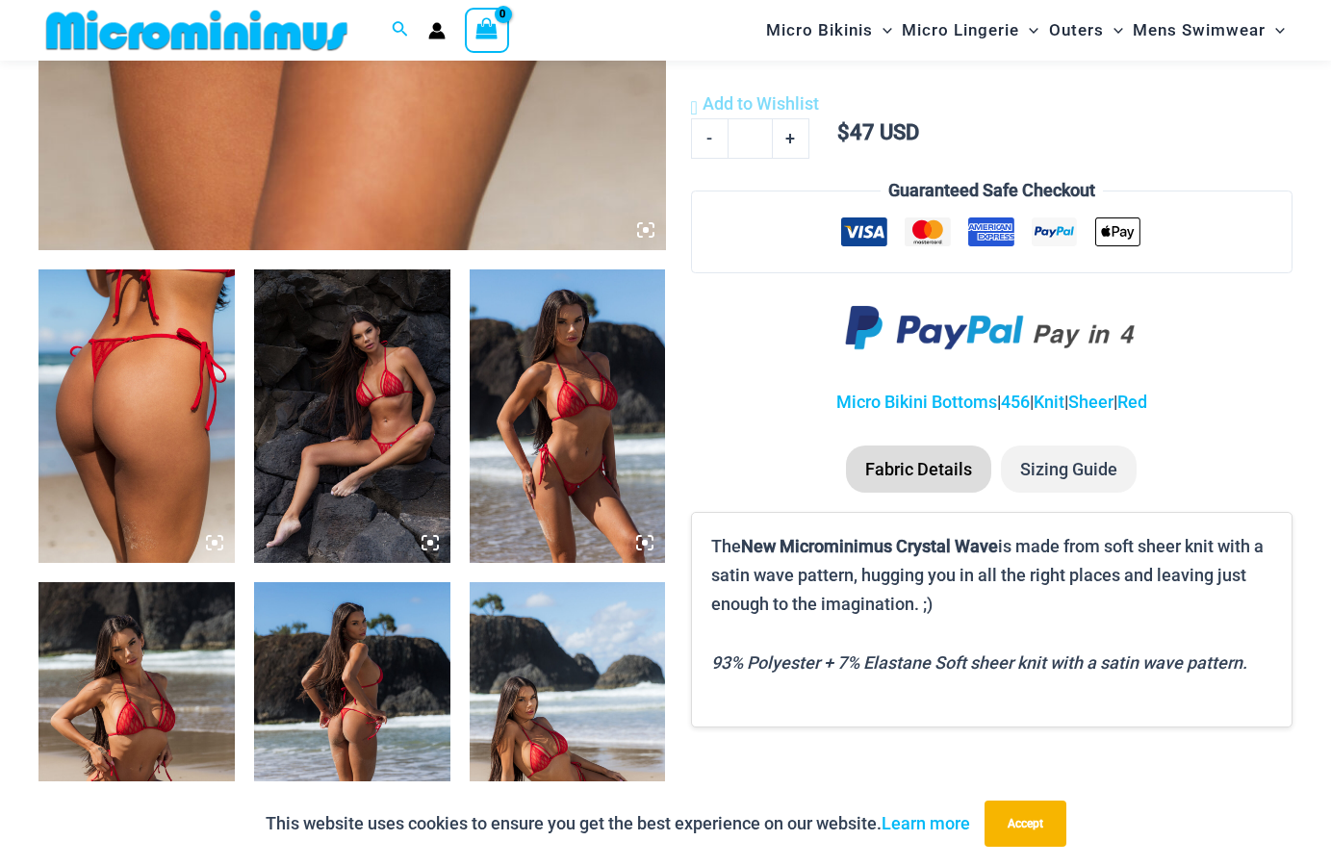 The width and height of the screenshot is (1331, 866). I want to click on p: The is made from soft sheer knit with a satin wave pattern, hugging you in all the right places a..., so click(991, 574).